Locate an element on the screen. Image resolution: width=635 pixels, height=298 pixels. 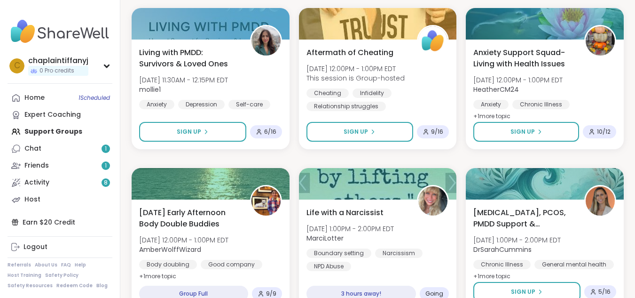
span: 6 / 16 is located at coordinates (270, 132).